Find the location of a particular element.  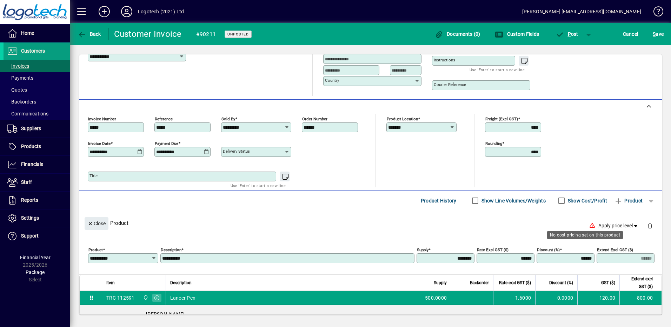

mat-label: Discount (%) is located at coordinates (548, 250).